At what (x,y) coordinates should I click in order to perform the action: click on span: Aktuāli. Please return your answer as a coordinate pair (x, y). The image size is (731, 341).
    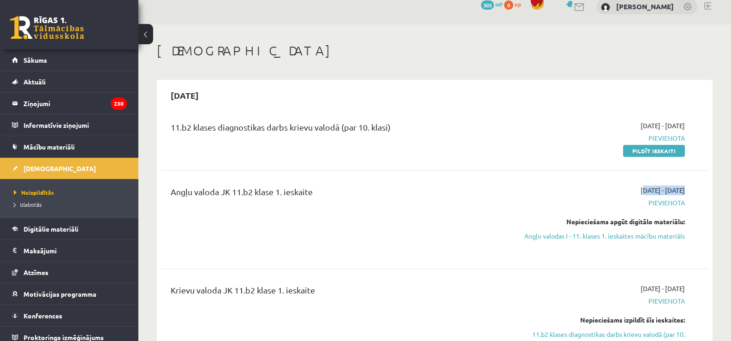
    Looking at the image, I should click on (35, 82).